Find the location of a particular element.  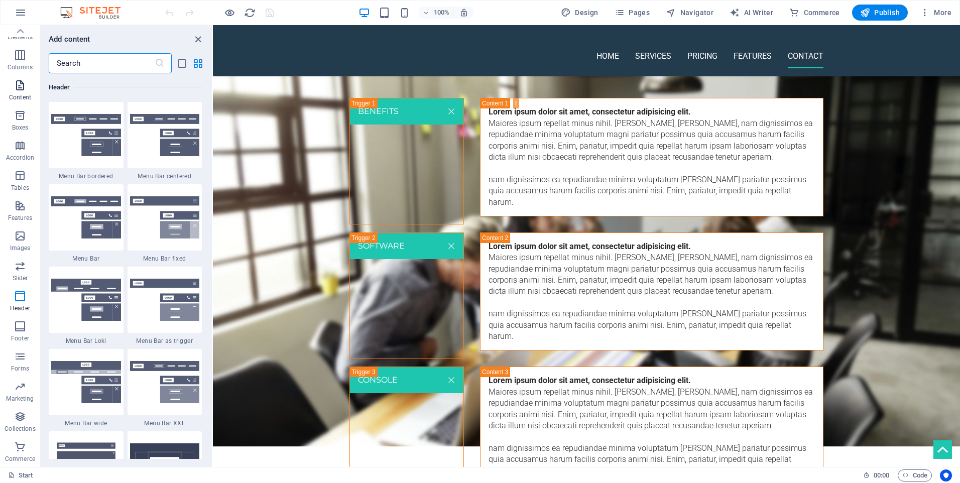

div: Menu Bar is located at coordinates (86, 223).